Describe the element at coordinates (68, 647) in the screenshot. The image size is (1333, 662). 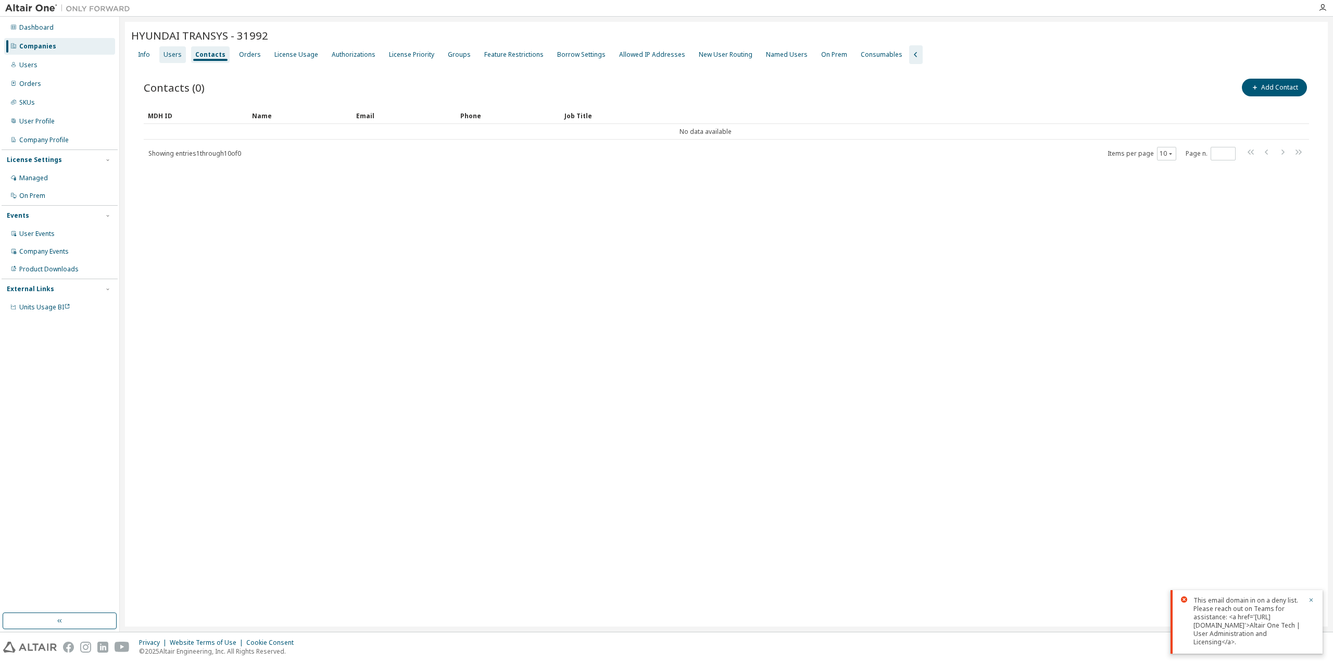
I see `img: facebook.svg` at that location.